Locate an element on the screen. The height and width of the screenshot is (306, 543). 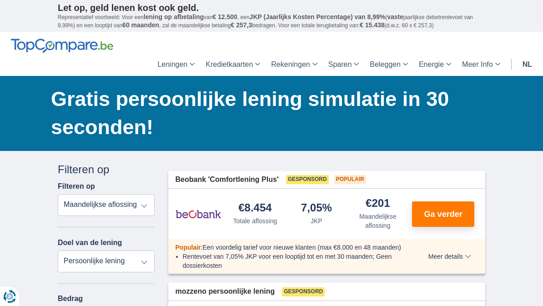
a: Energie is located at coordinates (435, 65).